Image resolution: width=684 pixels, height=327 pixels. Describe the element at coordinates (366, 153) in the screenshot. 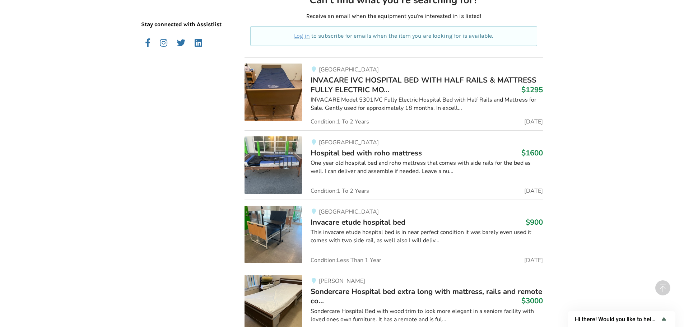

I see `span: Hospital bed with roho mattress` at that location.